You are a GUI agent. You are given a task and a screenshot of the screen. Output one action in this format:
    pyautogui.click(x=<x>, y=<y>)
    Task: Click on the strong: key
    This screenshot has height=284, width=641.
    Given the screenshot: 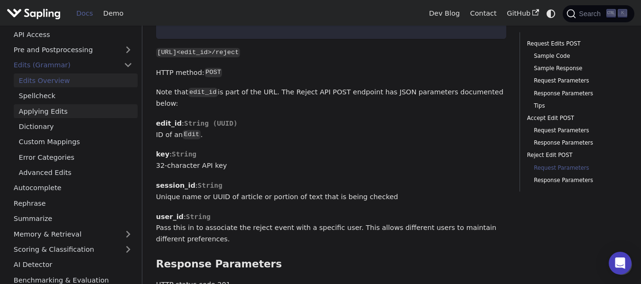 What is the action you would take?
    pyautogui.click(x=163, y=154)
    